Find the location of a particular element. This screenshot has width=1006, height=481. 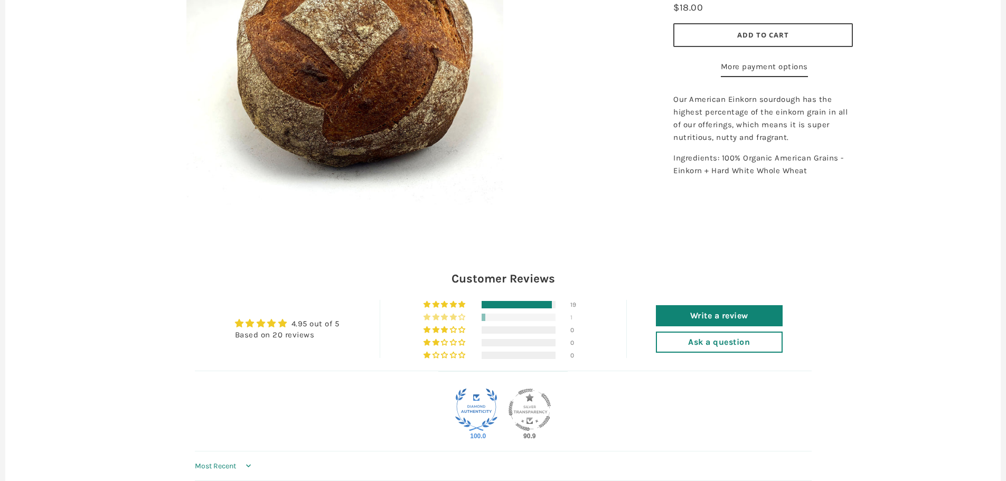

div: 100.0 is located at coordinates (476, 436).